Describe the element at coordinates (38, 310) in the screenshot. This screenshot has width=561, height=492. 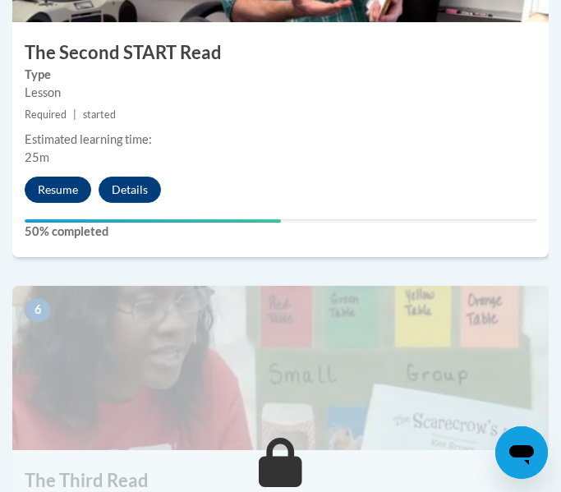
I see `span: 6` at that location.